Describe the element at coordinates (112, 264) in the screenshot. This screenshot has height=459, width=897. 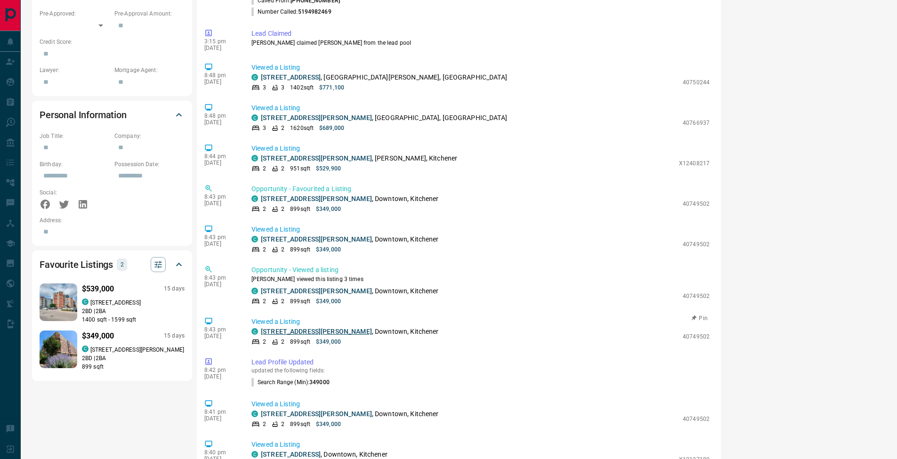
I see `div: Favourite Listings2` at that location.